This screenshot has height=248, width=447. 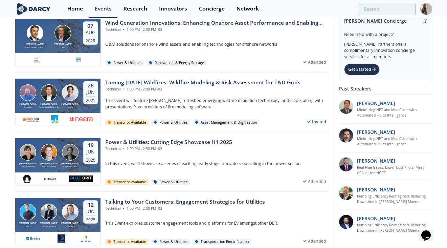 I want to click on div: The Brattle Group, so click(x=49, y=226).